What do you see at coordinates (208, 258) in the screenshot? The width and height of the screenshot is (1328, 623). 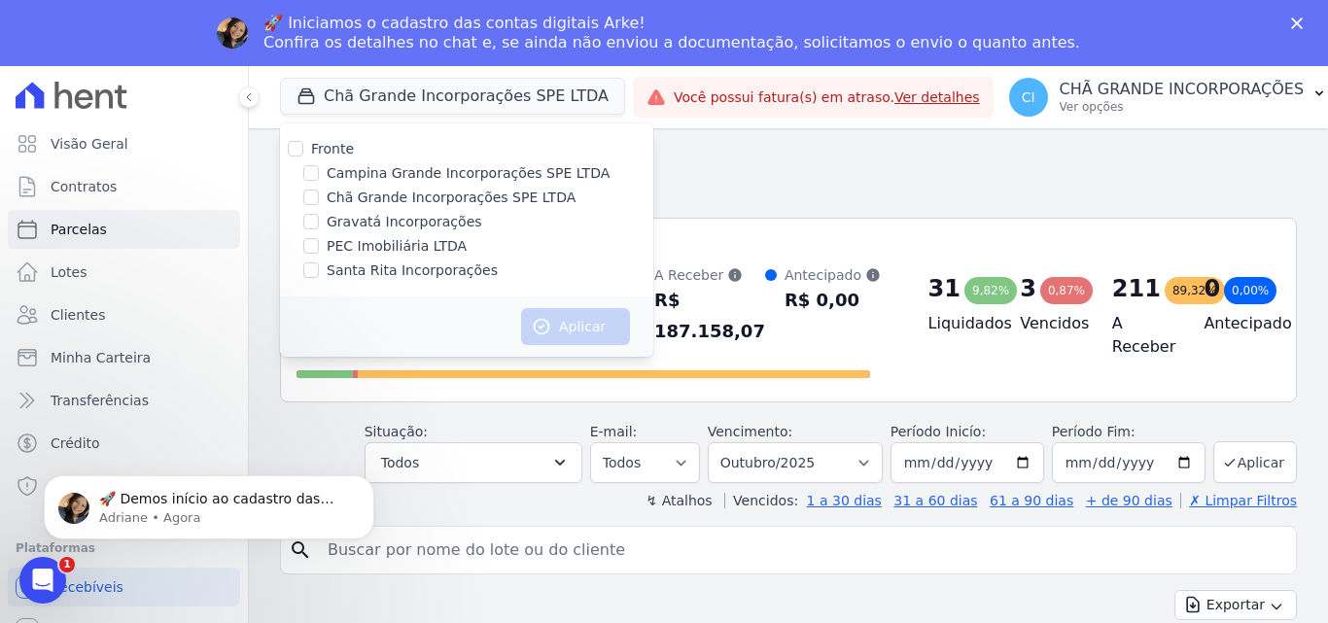 I see `span: 🚀 Demos início ao cadastro das Contas Digitais Arke! Iniciamos a abertura para clientes do modelo...` at bounding box center [208, 258].